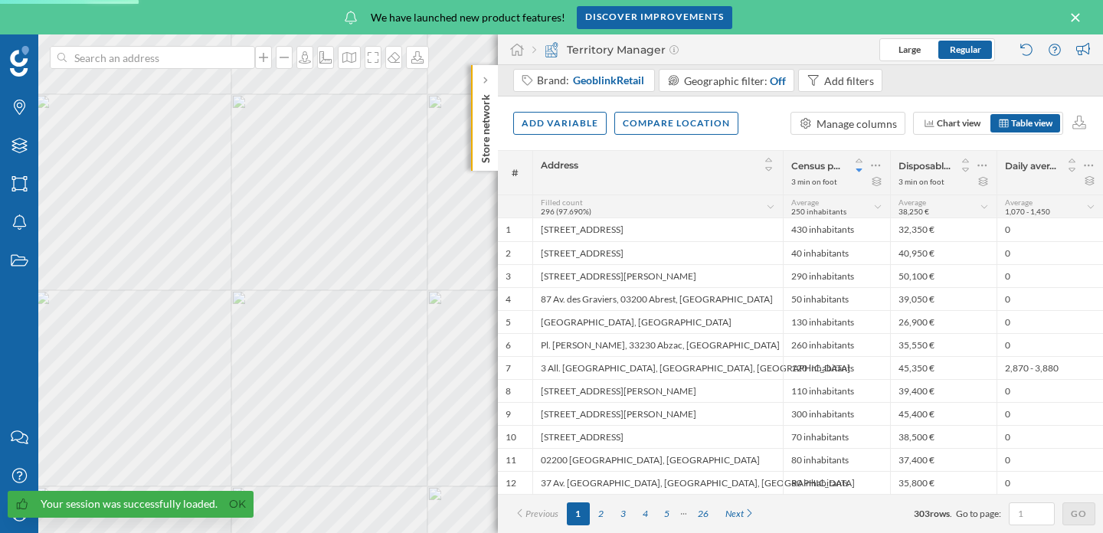  Describe the element at coordinates (914, 211) in the screenshot. I see `span: 38,250 €` at that location.